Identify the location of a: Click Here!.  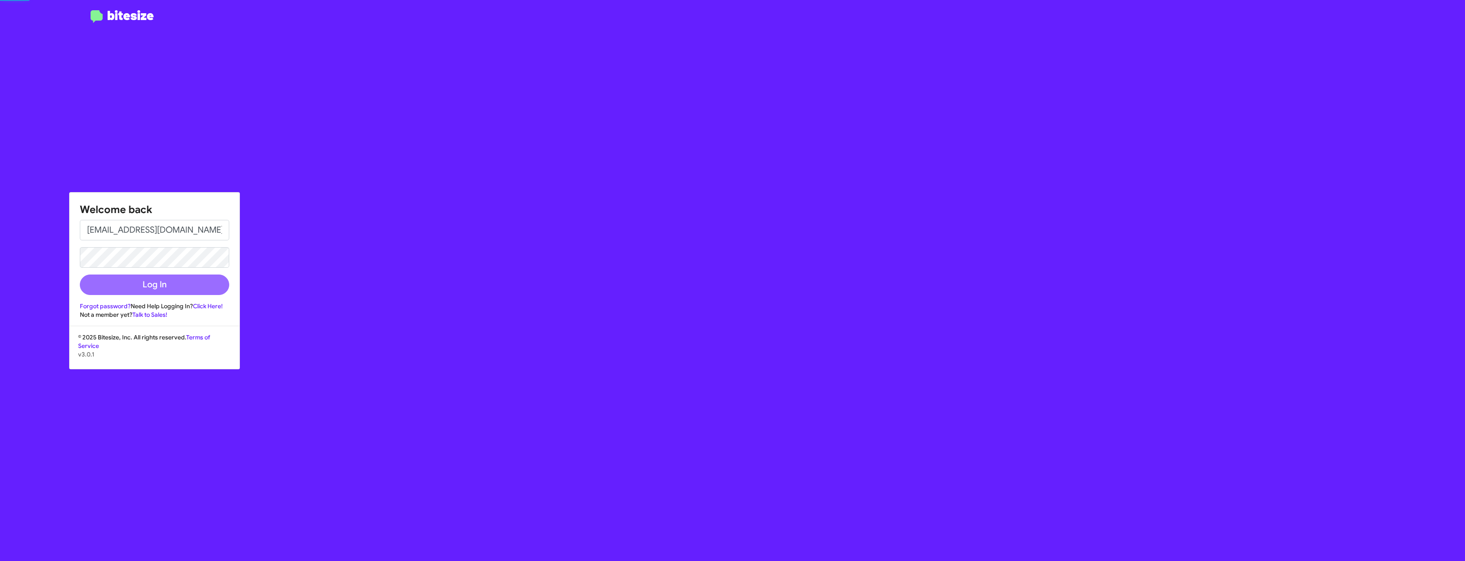
(208, 306).